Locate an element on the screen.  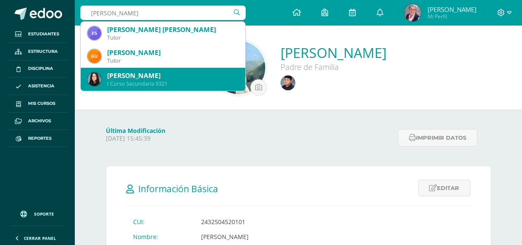
div: Padre de Familia is located at coordinates (334, 67).